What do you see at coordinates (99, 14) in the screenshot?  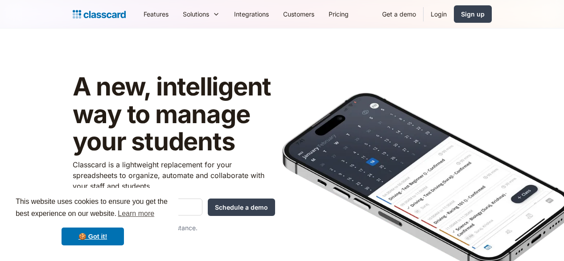 I see `a: Logo` at bounding box center [99, 14].